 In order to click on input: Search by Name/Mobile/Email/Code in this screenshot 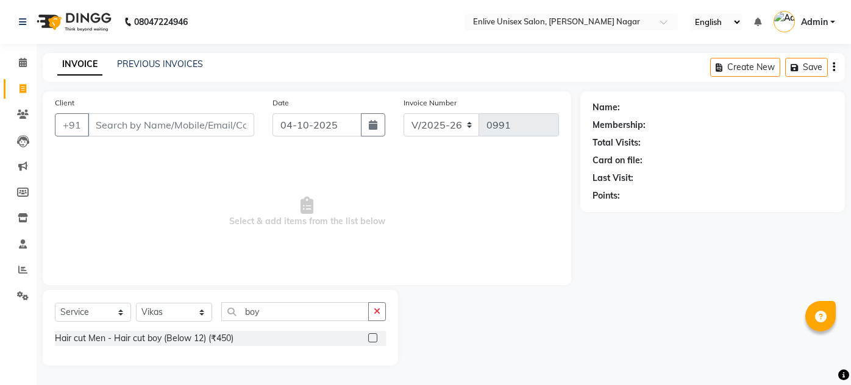, I will do `click(171, 125)`.